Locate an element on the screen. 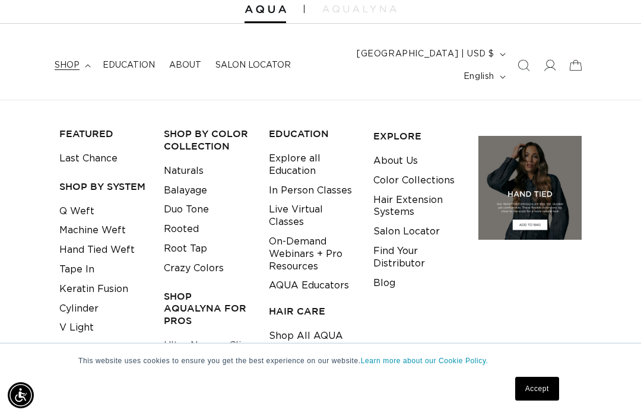 Image resolution: width=641 pixels, height=416 pixels. h3: EXPLORE is located at coordinates (416, 136).